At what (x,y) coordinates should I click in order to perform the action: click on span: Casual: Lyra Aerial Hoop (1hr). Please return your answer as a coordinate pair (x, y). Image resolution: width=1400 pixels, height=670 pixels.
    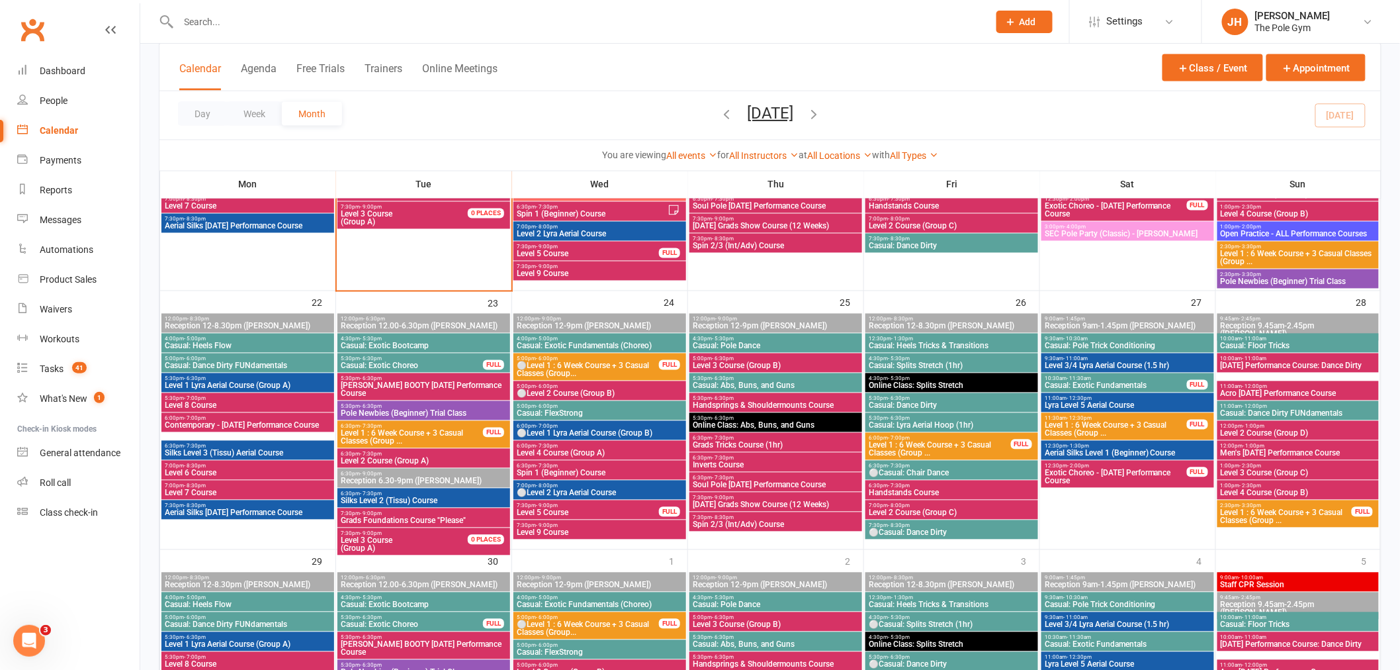
    Looking at the image, I should click on (952, 426).